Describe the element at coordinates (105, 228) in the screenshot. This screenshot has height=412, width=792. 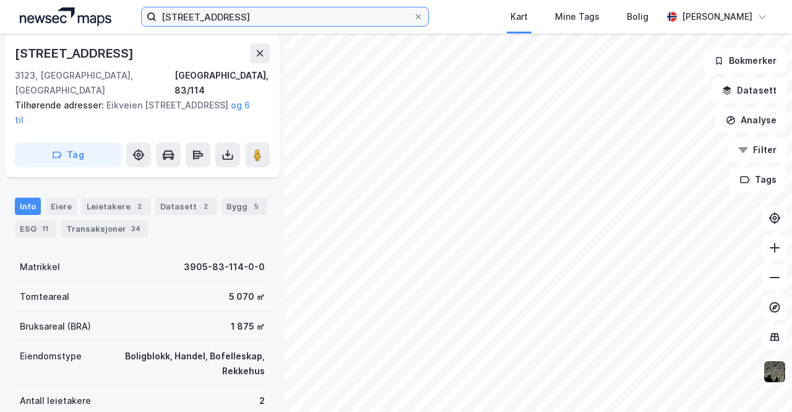
I see `div: Transaksjoner` at that location.